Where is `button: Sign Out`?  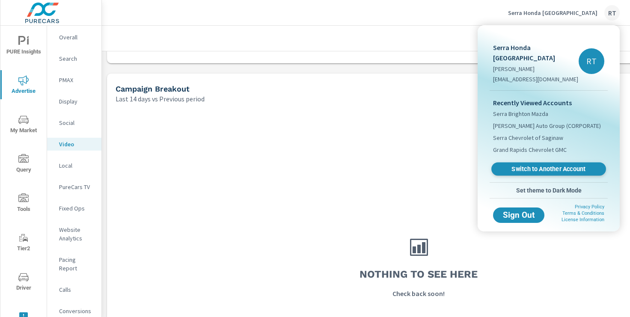 button: Sign Out is located at coordinates (519, 215).